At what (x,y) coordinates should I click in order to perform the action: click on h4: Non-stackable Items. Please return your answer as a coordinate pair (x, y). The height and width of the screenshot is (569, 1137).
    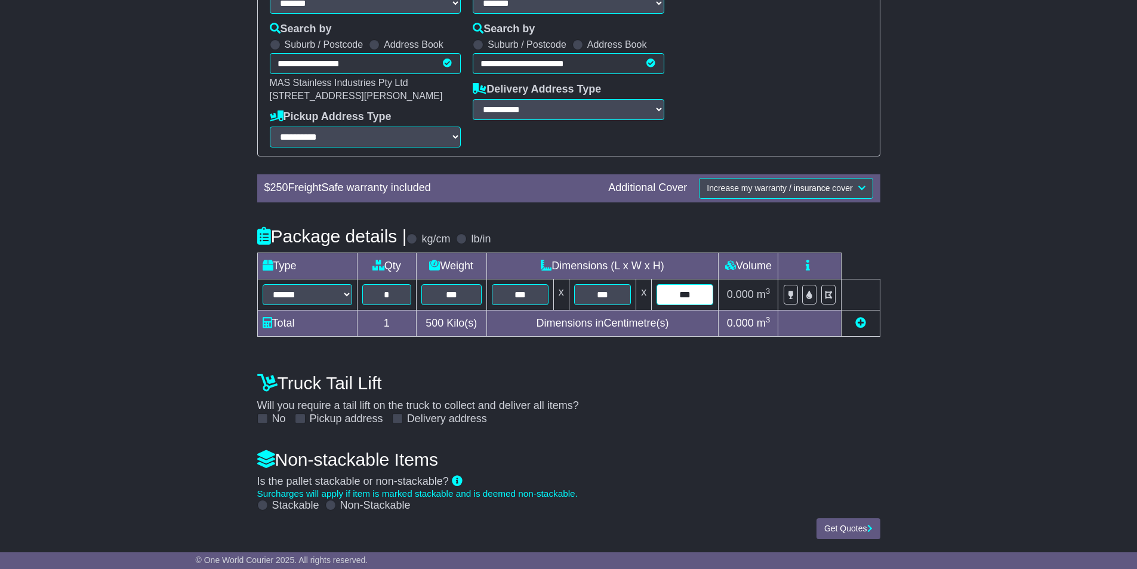
    Looking at the image, I should click on (569, 459).